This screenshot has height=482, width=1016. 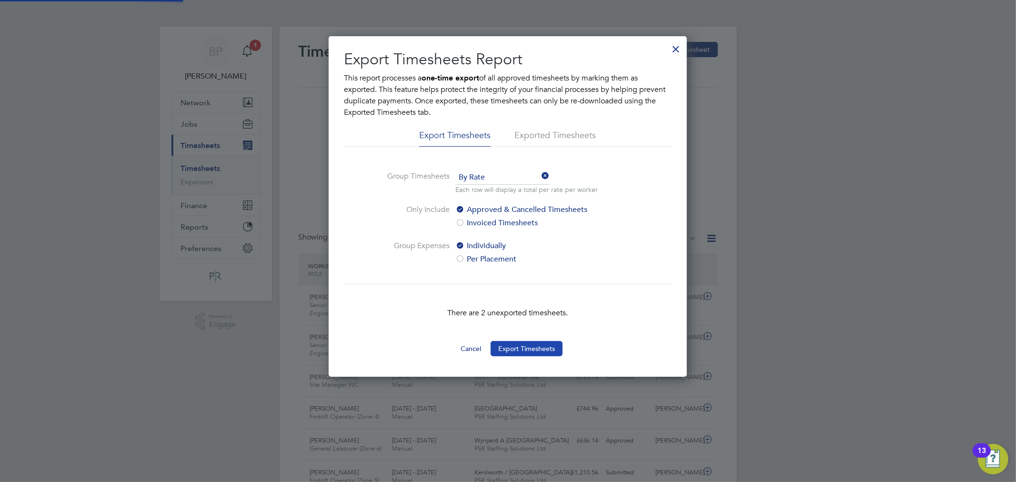 What do you see at coordinates (526, 349) in the screenshot?
I see `button: Export Timesheets` at bounding box center [526, 349].